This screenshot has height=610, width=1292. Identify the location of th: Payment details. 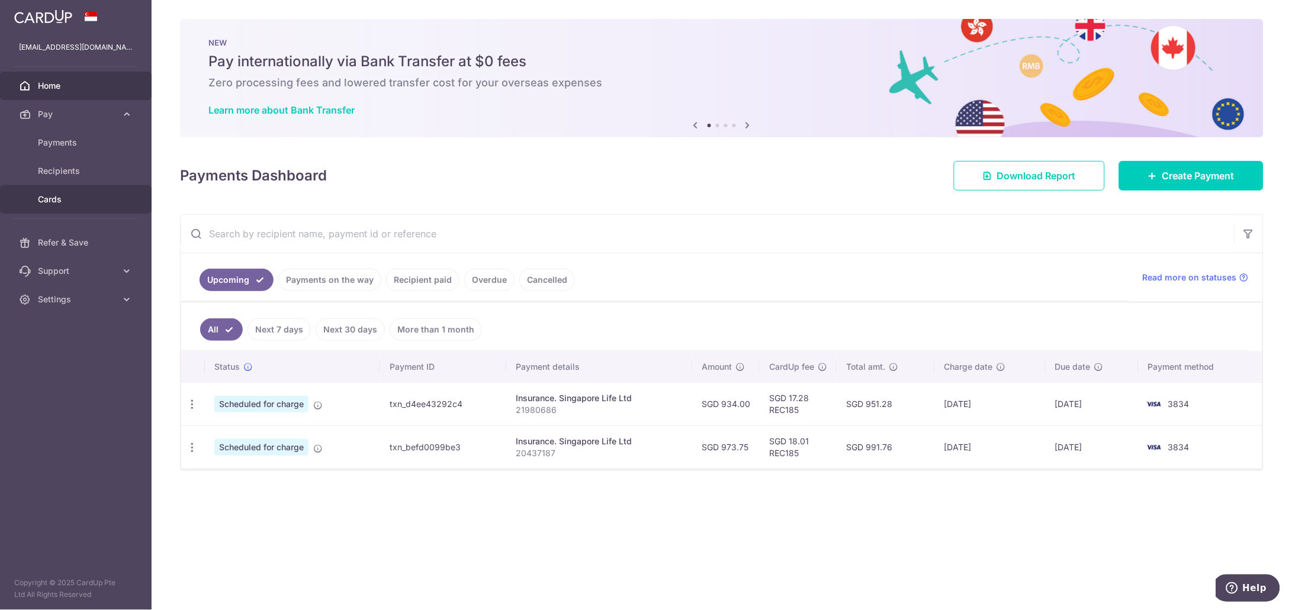
(599, 367).